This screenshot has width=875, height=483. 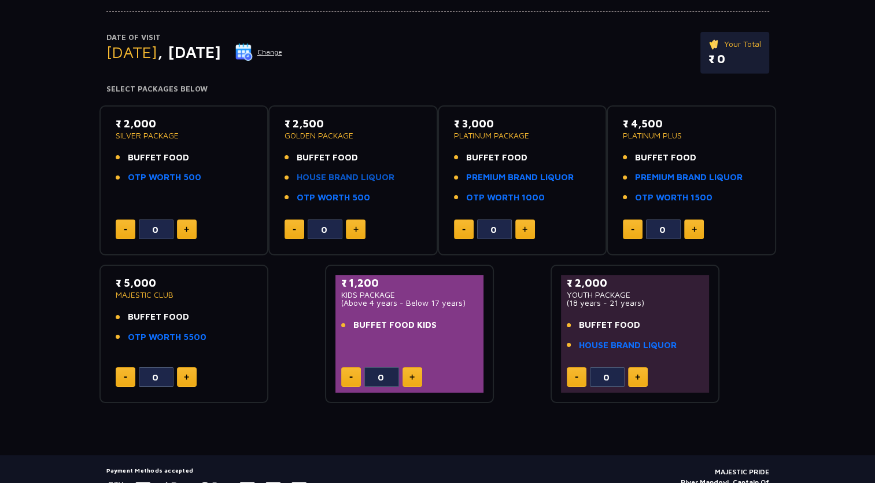 What do you see at coordinates (735, 44) in the screenshot?
I see `p: Your Total` at bounding box center [735, 44].